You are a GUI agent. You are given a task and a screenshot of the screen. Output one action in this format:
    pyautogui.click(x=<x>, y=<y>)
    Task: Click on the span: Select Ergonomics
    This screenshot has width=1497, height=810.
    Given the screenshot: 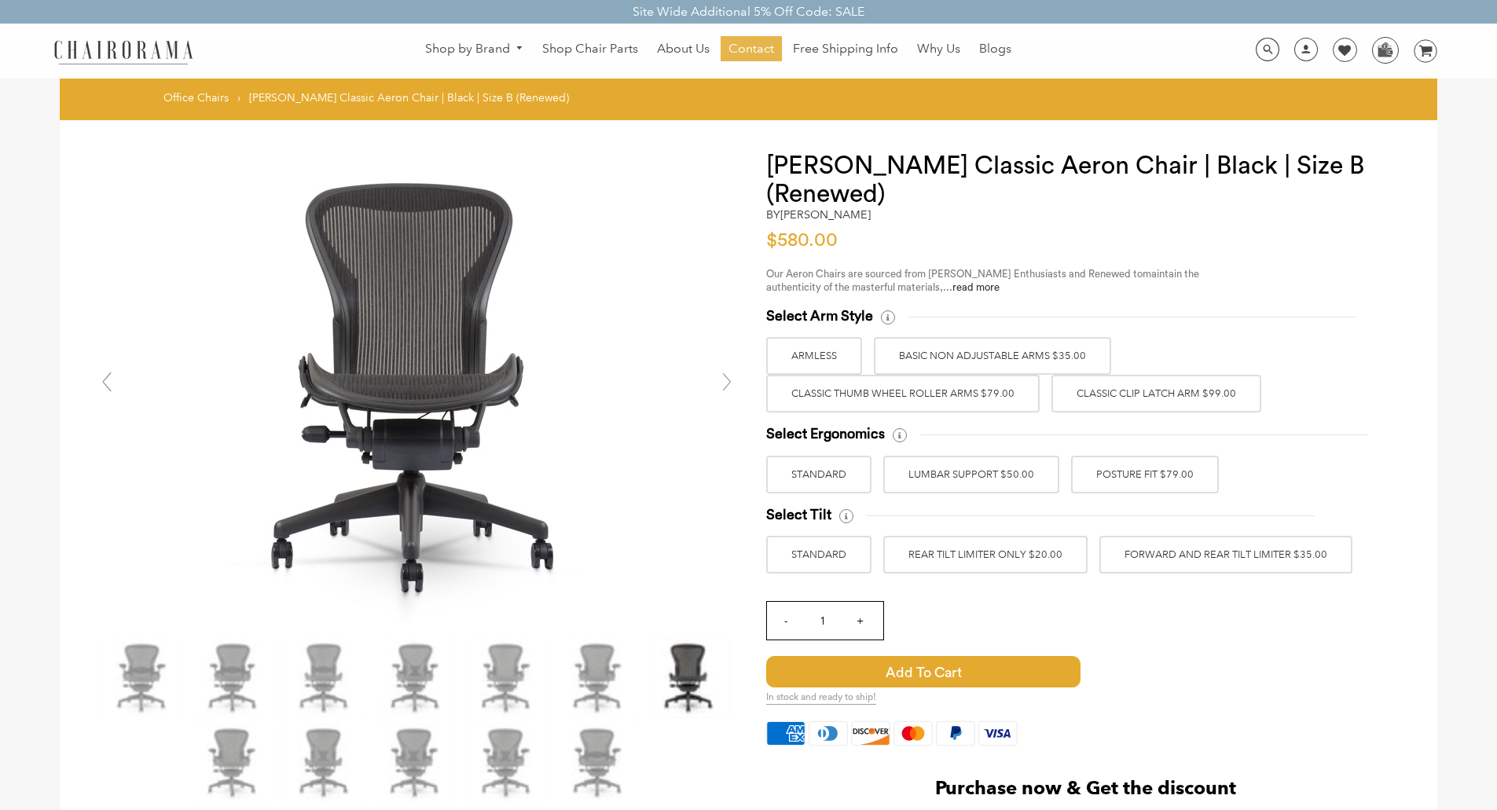 What is the action you would take?
    pyautogui.click(x=825, y=434)
    